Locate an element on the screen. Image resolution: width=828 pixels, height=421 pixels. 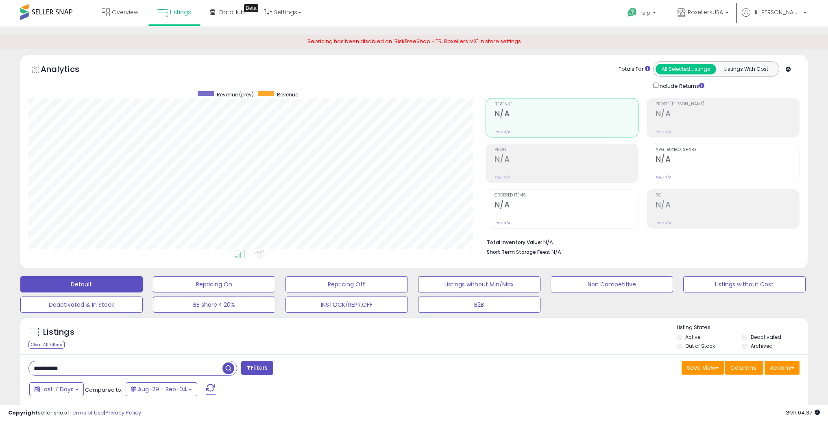
a: Terms of Use is located at coordinates (87, 412).